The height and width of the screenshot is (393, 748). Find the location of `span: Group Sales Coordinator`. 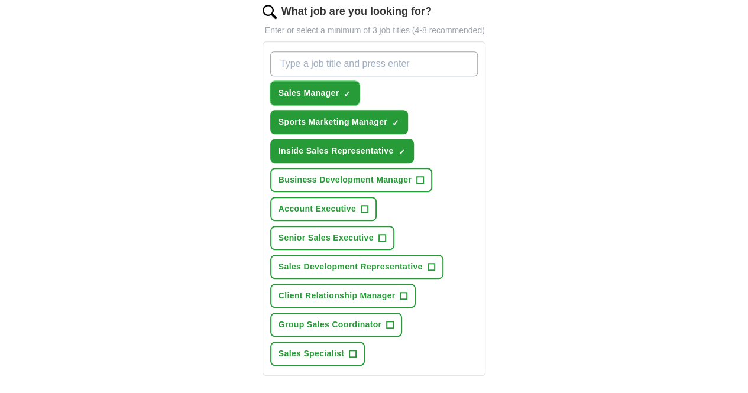

span: Group Sales Coordinator is located at coordinates (330, 325).